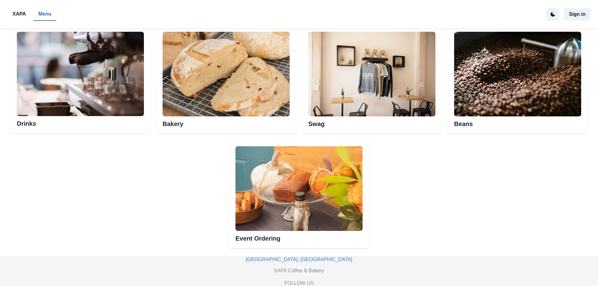 Image resolution: width=598 pixels, height=286 pixels. Describe the element at coordinates (226, 80) in the screenshot. I see `div: Bakery` at that location.